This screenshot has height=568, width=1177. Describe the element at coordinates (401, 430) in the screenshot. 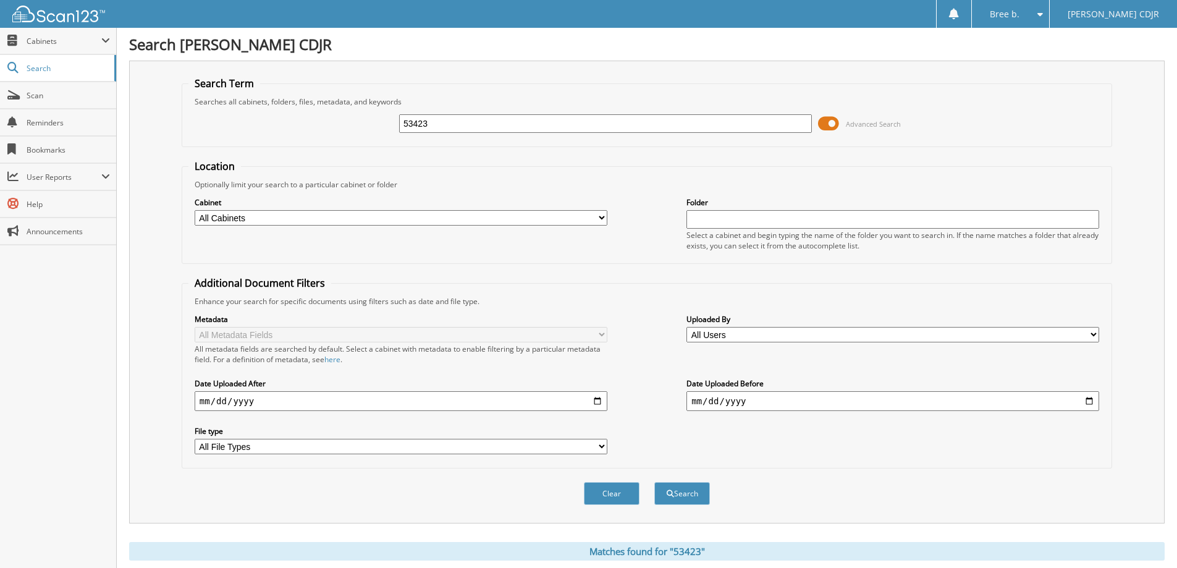

I see `label: File type` at that location.